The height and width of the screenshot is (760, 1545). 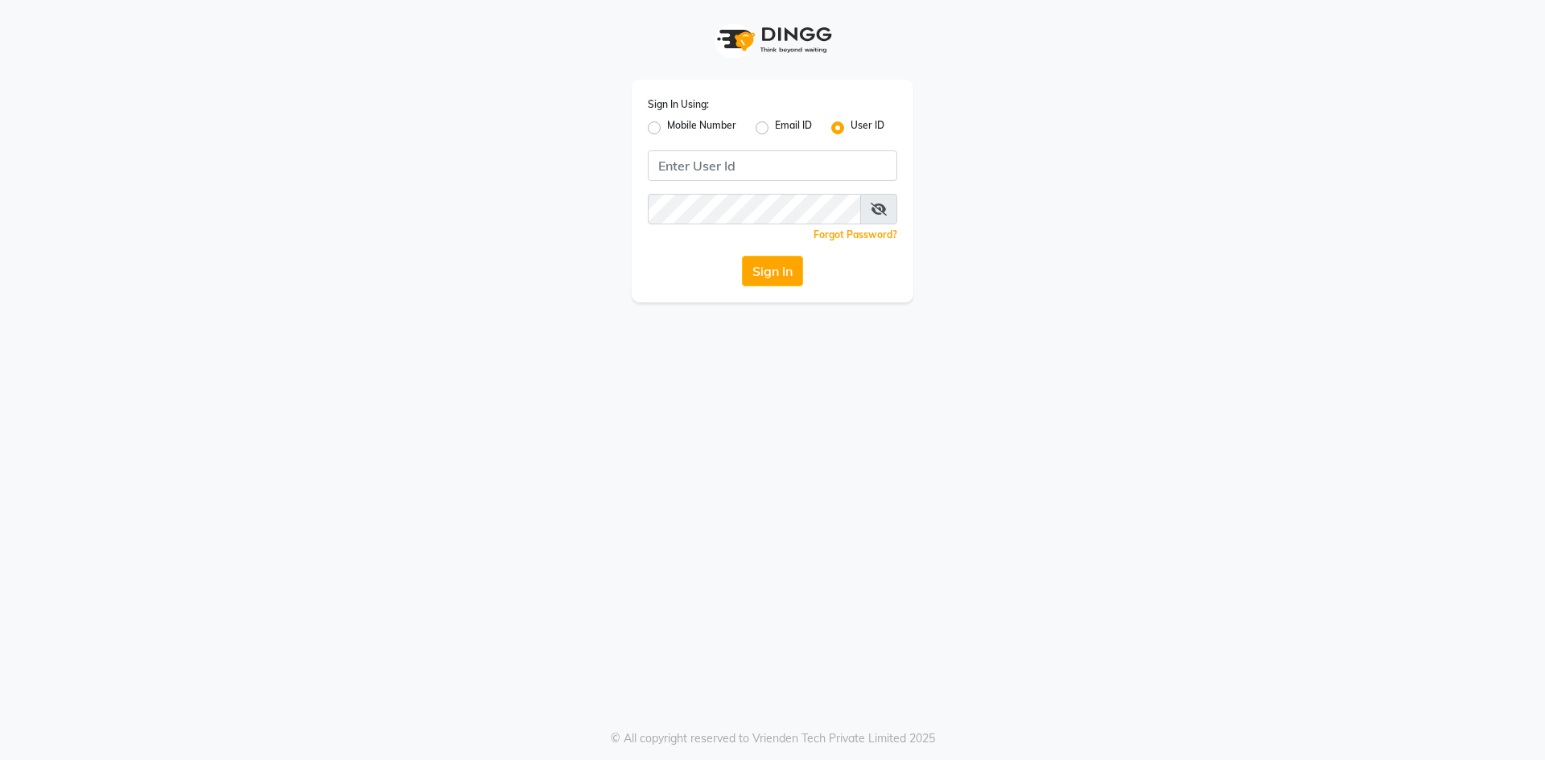 What do you see at coordinates (772, 39) in the screenshot?
I see `img: logo1.svg` at bounding box center [772, 39].